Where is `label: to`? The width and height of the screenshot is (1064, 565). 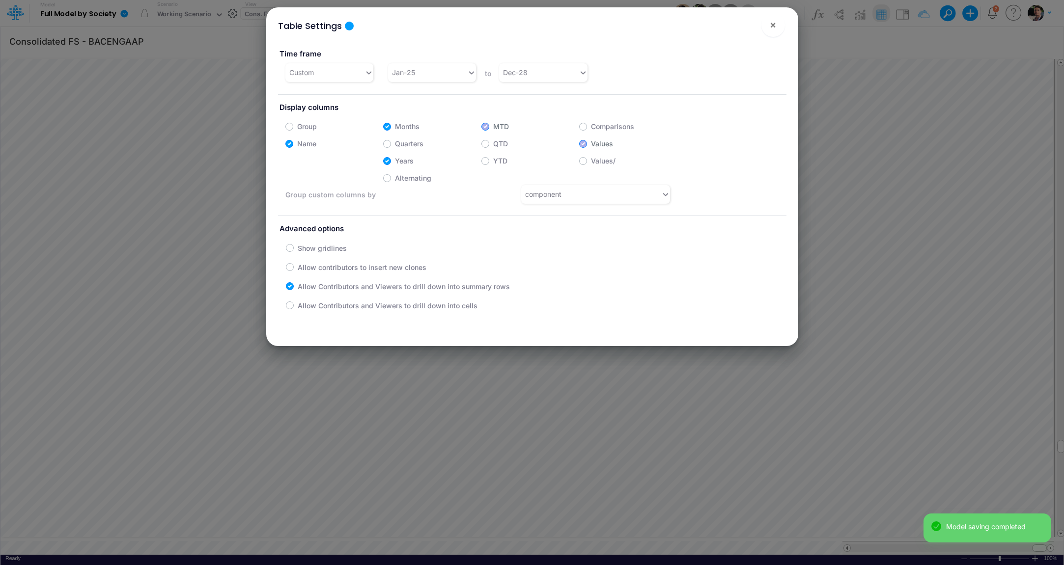
label: to is located at coordinates (487, 73).